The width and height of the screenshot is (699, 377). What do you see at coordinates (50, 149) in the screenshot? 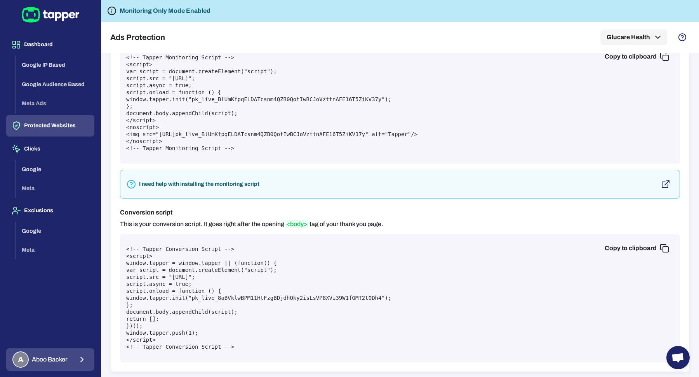
I see `button: Clicks` at bounding box center [50, 149].